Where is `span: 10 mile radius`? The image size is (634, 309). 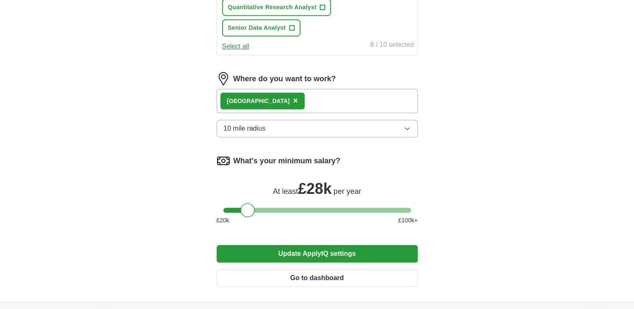
span: 10 mile radius is located at coordinates (245, 129).